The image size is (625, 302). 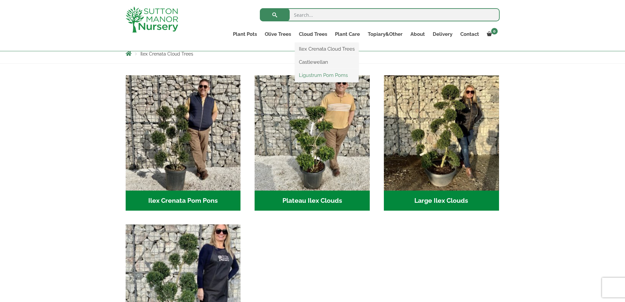 What do you see at coordinates (441, 201) in the screenshot?
I see `h2: Large Ilex Clouds` at bounding box center [441, 201].